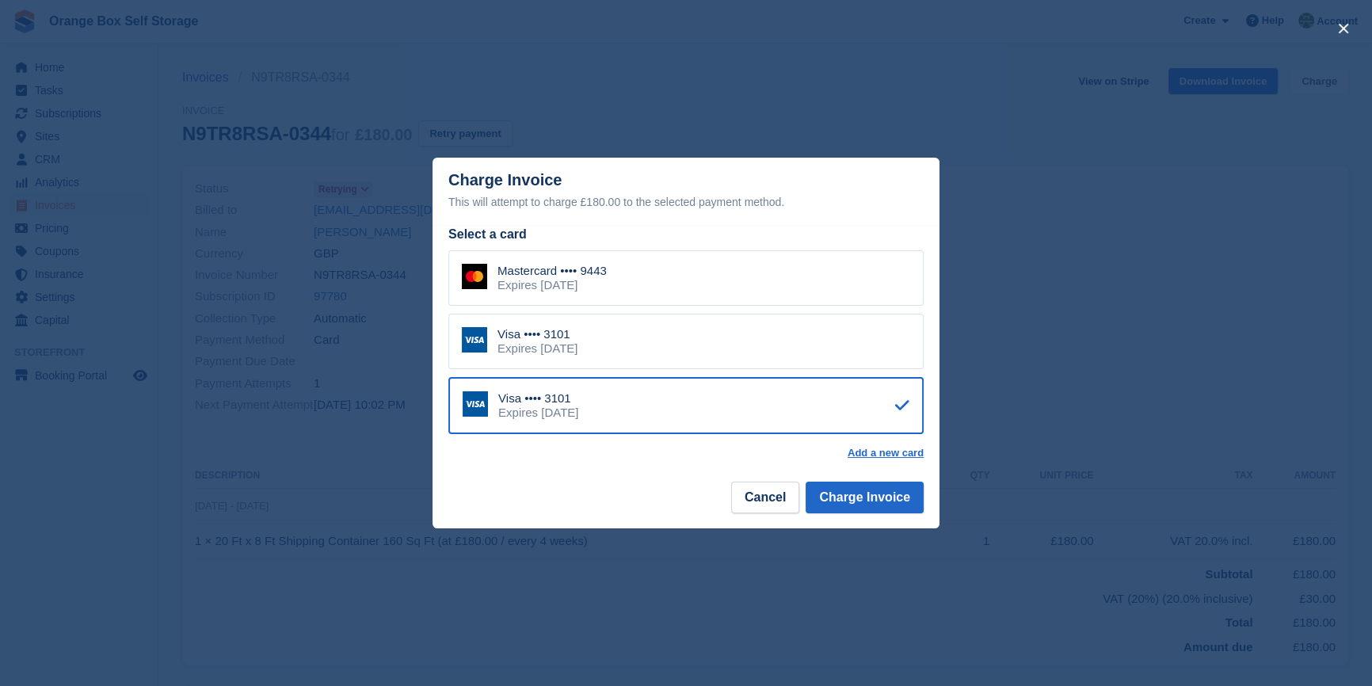  I want to click on button: close, so click(1343, 29).